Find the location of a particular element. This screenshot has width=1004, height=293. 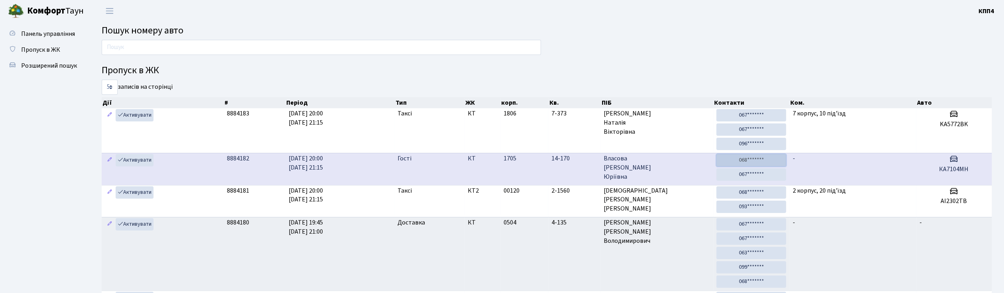

span: Розширений пошук is located at coordinates (49, 66).